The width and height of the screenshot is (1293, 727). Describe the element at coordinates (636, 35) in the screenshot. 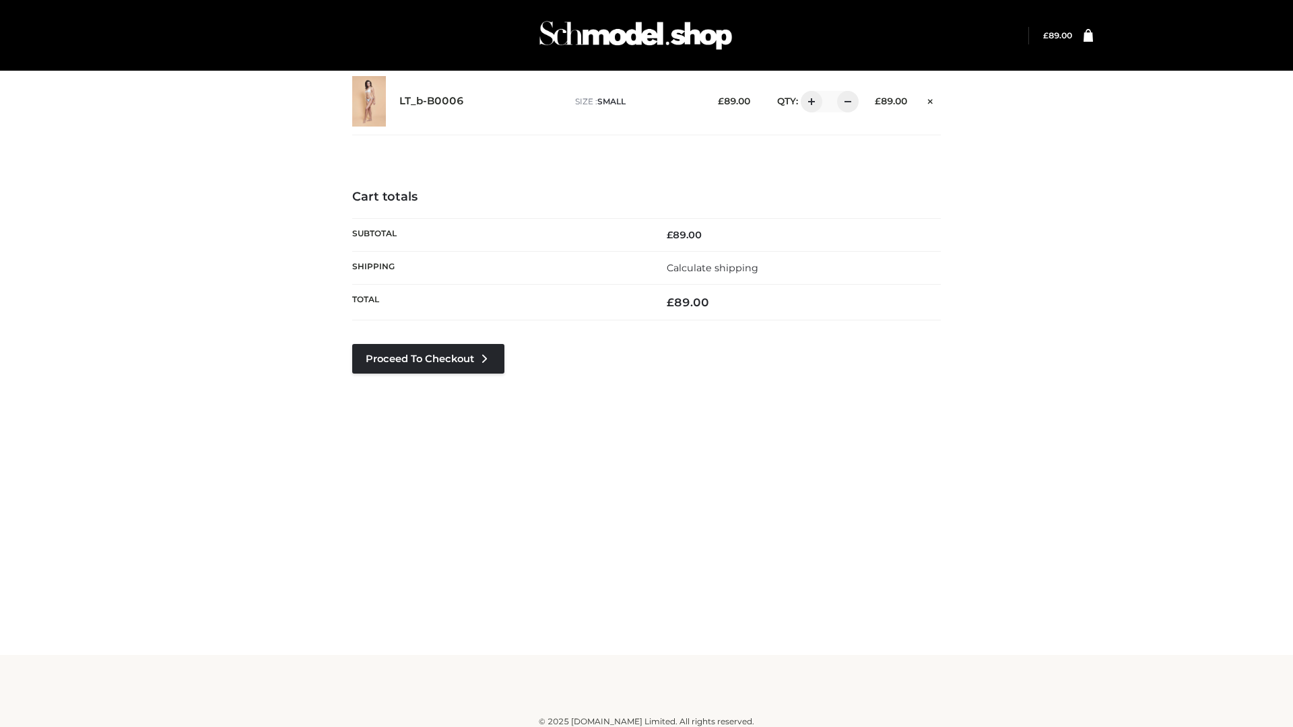

I see `a: Schmodel Admin 964` at that location.